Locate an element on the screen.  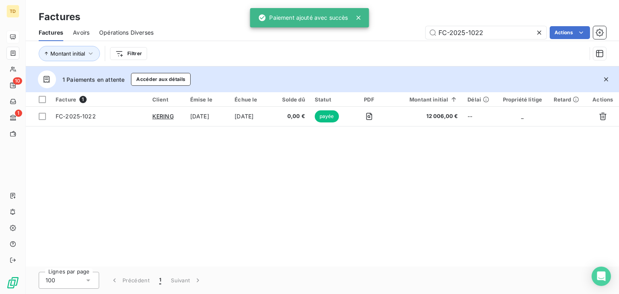
span: payée is located at coordinates (327, 117).